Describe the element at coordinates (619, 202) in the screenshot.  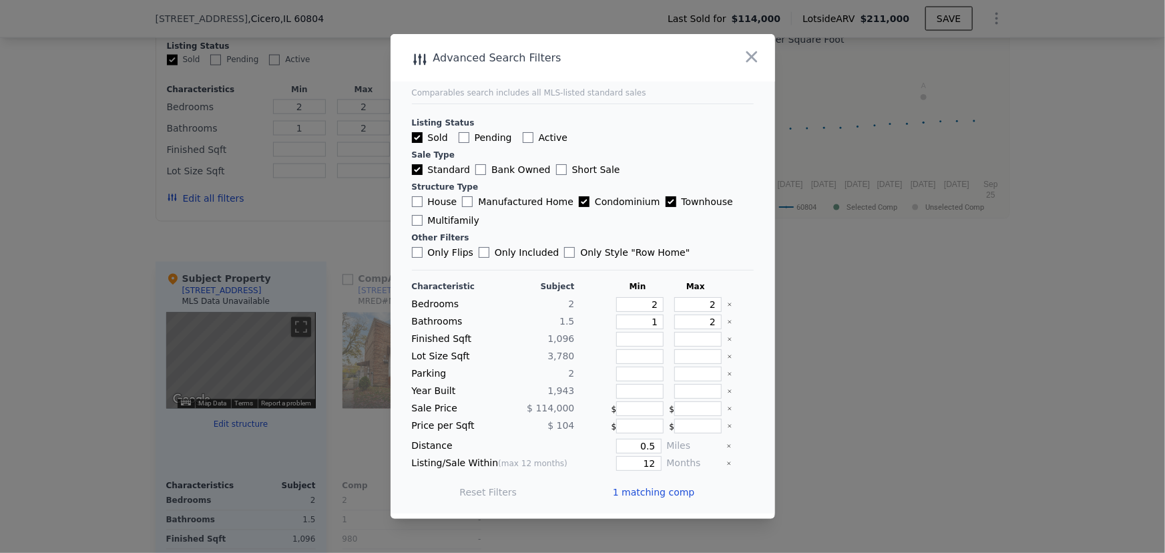
I see `label: Condominium` at that location.